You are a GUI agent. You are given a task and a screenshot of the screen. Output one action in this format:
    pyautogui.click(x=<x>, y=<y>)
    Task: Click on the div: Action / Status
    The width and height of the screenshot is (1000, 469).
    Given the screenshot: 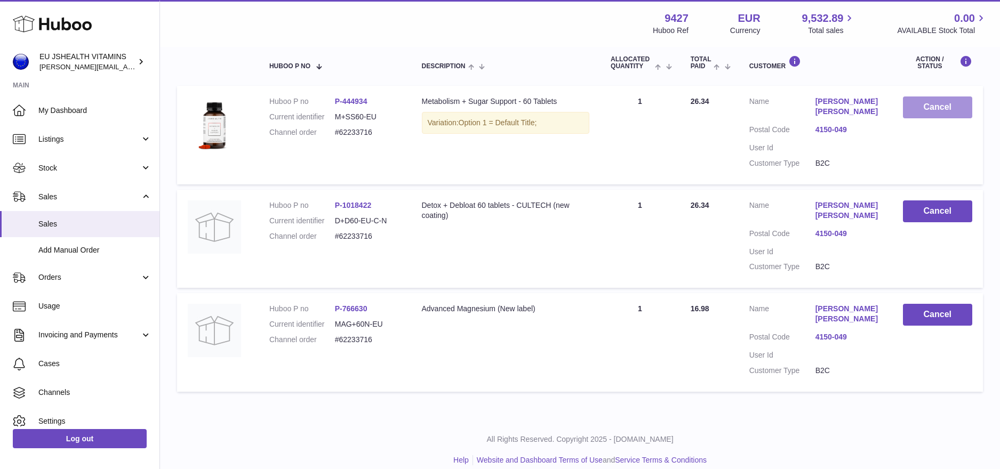 What is the action you would take?
    pyautogui.click(x=938, y=62)
    